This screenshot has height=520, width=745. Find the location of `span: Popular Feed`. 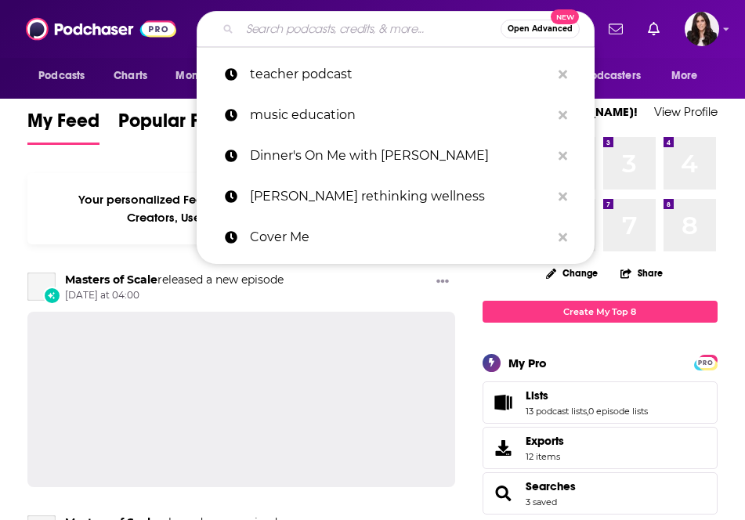

span: Popular Feed is located at coordinates (175, 125).